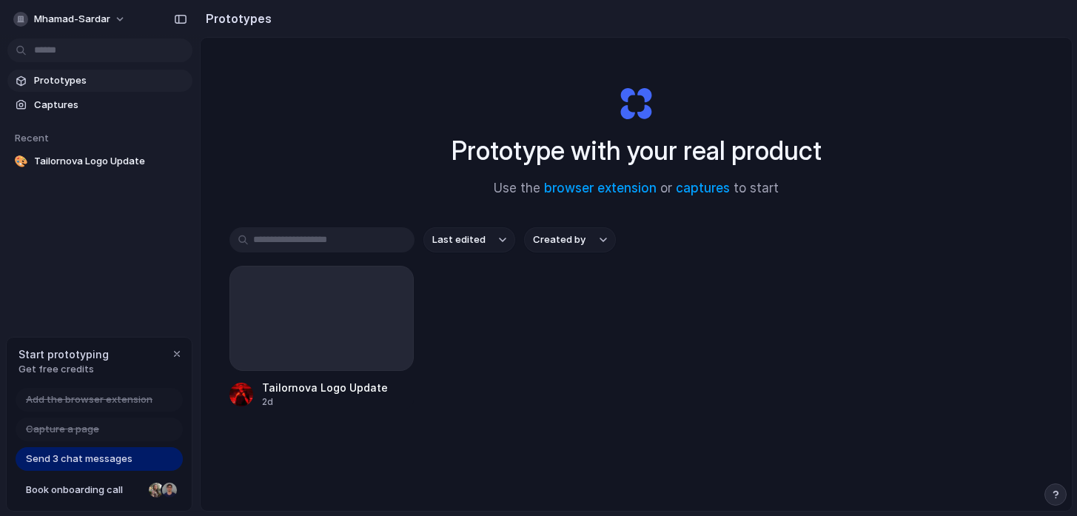  What do you see at coordinates (110, 105) in the screenshot?
I see `span: Captures` at bounding box center [110, 105].